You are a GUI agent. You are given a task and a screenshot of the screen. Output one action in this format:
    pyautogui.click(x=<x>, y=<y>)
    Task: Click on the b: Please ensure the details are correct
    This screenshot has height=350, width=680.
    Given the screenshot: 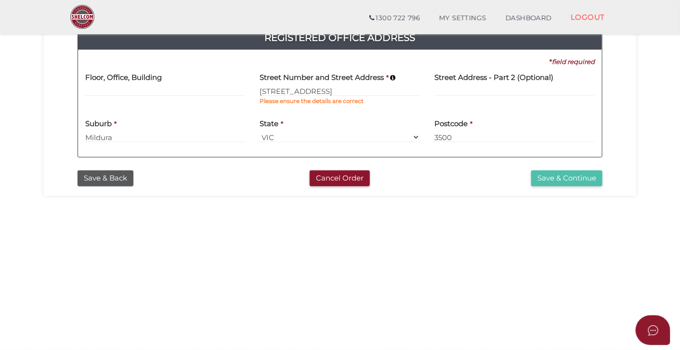 What is the action you would take?
    pyautogui.click(x=312, y=101)
    